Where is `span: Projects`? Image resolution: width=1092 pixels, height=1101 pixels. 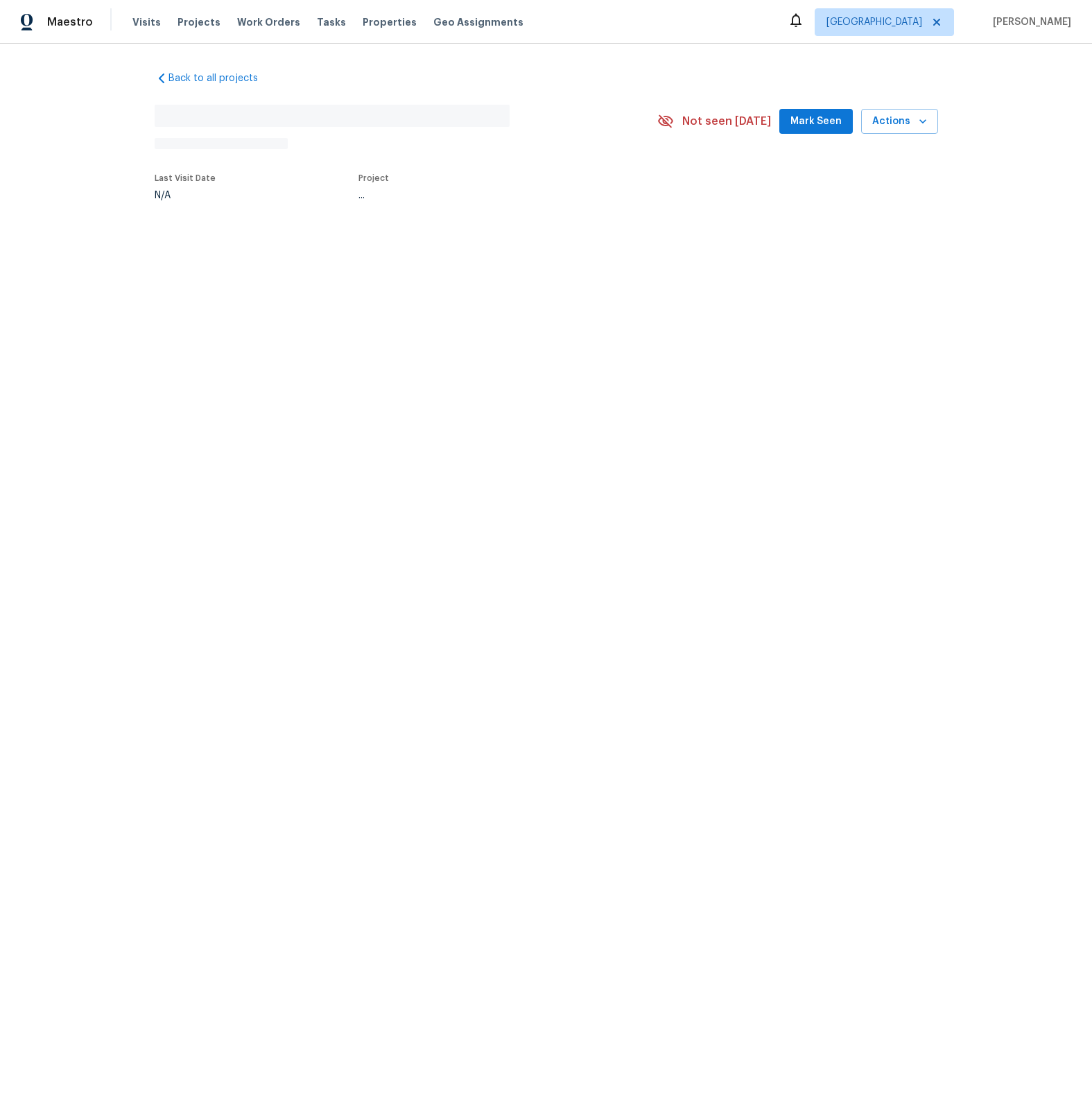 span: Projects is located at coordinates (199, 22).